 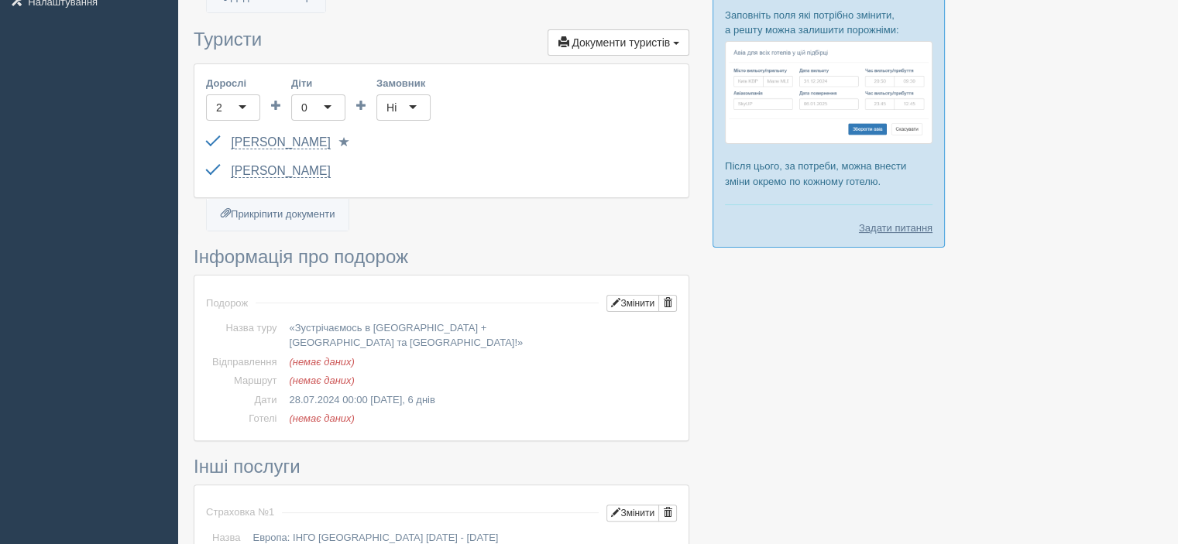 I want to click on a: Прикріпити документи, so click(x=277, y=215).